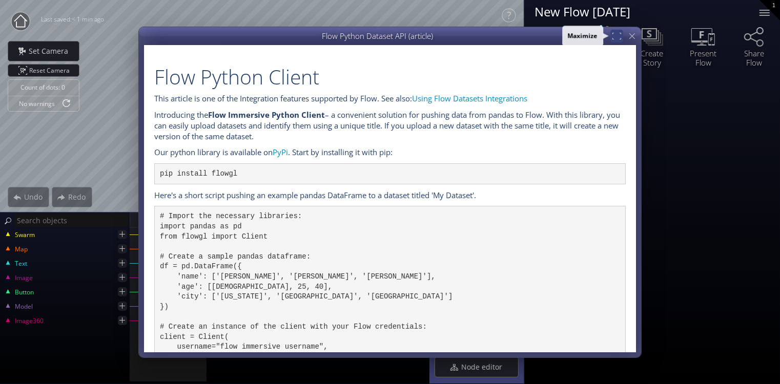 This screenshot has height=384, width=780. What do you see at coordinates (24, 293) in the screenshot?
I see `span: Button` at bounding box center [24, 293].